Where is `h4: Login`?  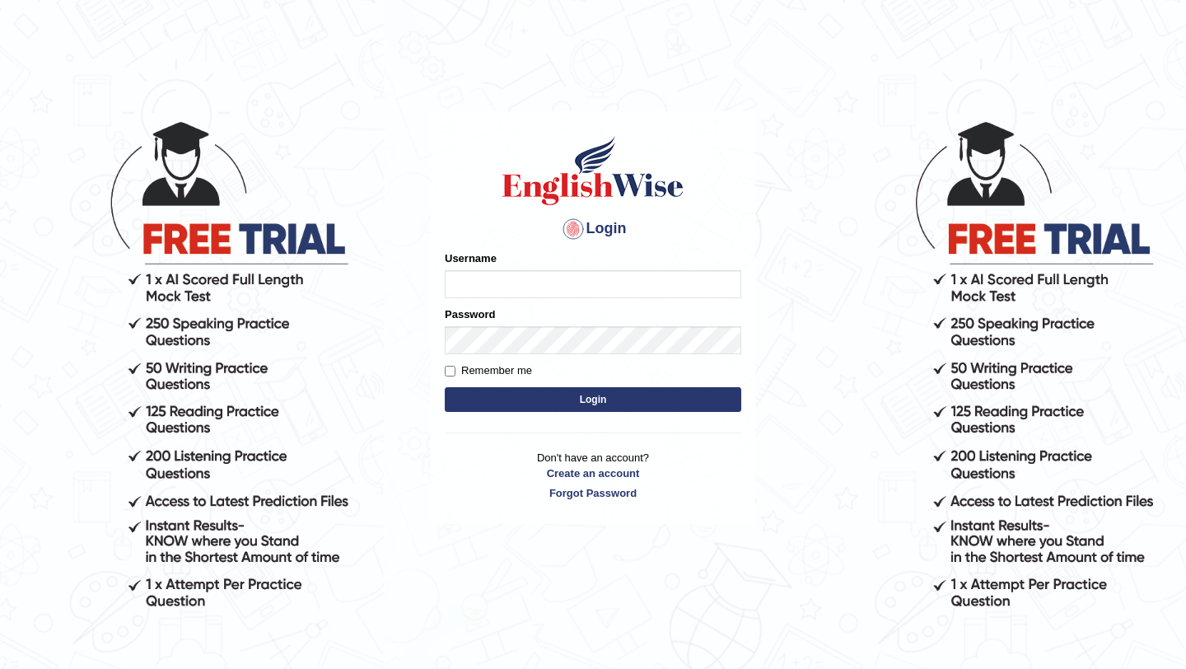
h4: Login is located at coordinates (593, 229).